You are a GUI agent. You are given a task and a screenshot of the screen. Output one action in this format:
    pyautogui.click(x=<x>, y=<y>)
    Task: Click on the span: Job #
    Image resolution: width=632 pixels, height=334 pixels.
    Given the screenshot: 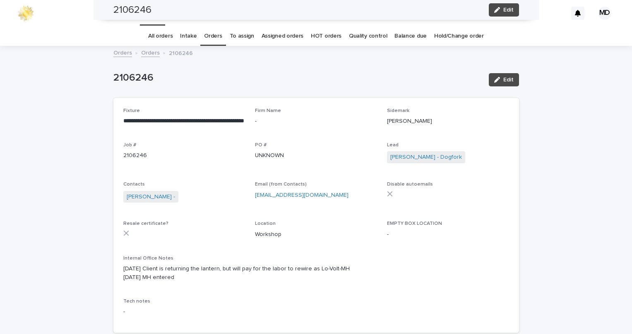 What is the action you would take?
    pyautogui.click(x=129, y=145)
    